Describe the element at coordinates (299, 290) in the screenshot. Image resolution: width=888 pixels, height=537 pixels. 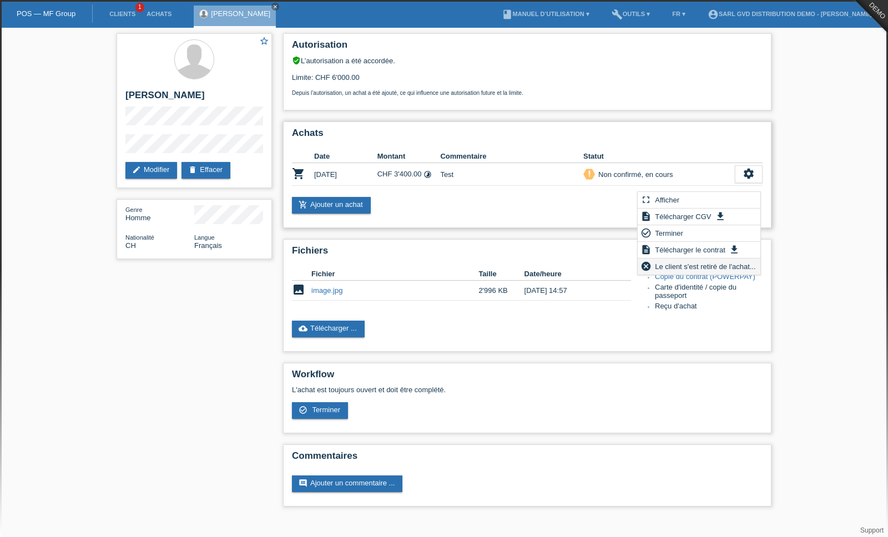
I see `i: image` at that location.